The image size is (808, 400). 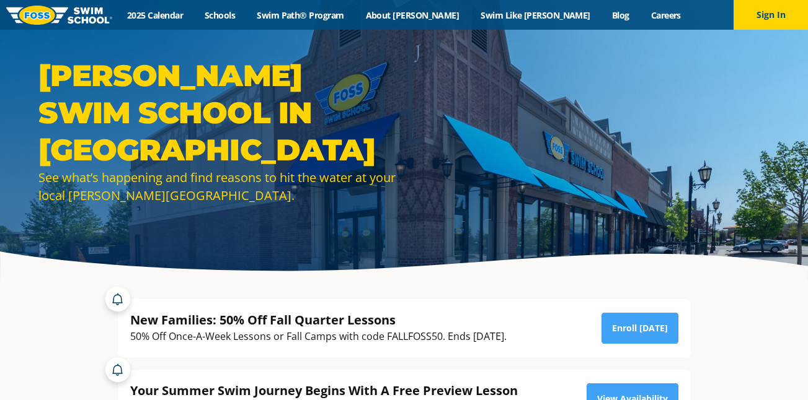 I want to click on a: Careers, so click(x=665, y=15).